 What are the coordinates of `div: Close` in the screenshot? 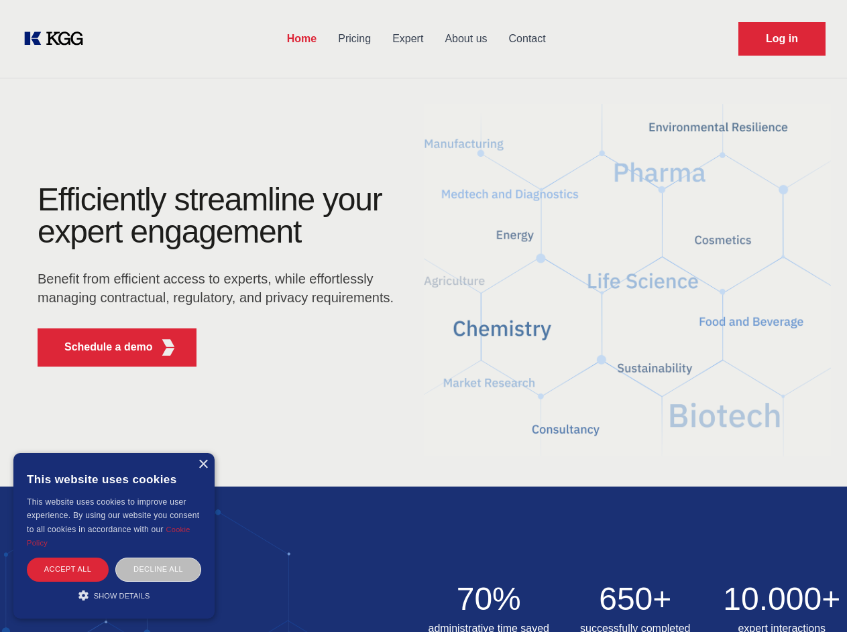 It's located at (203, 465).